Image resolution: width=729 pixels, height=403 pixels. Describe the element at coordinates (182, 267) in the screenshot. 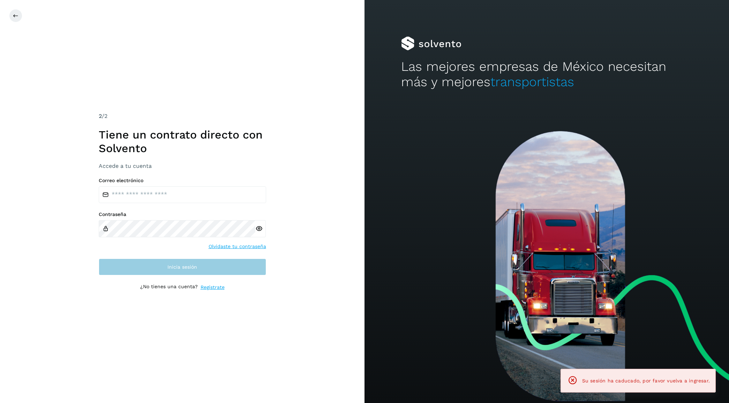

I see `button: Inicia sesión` at that location.